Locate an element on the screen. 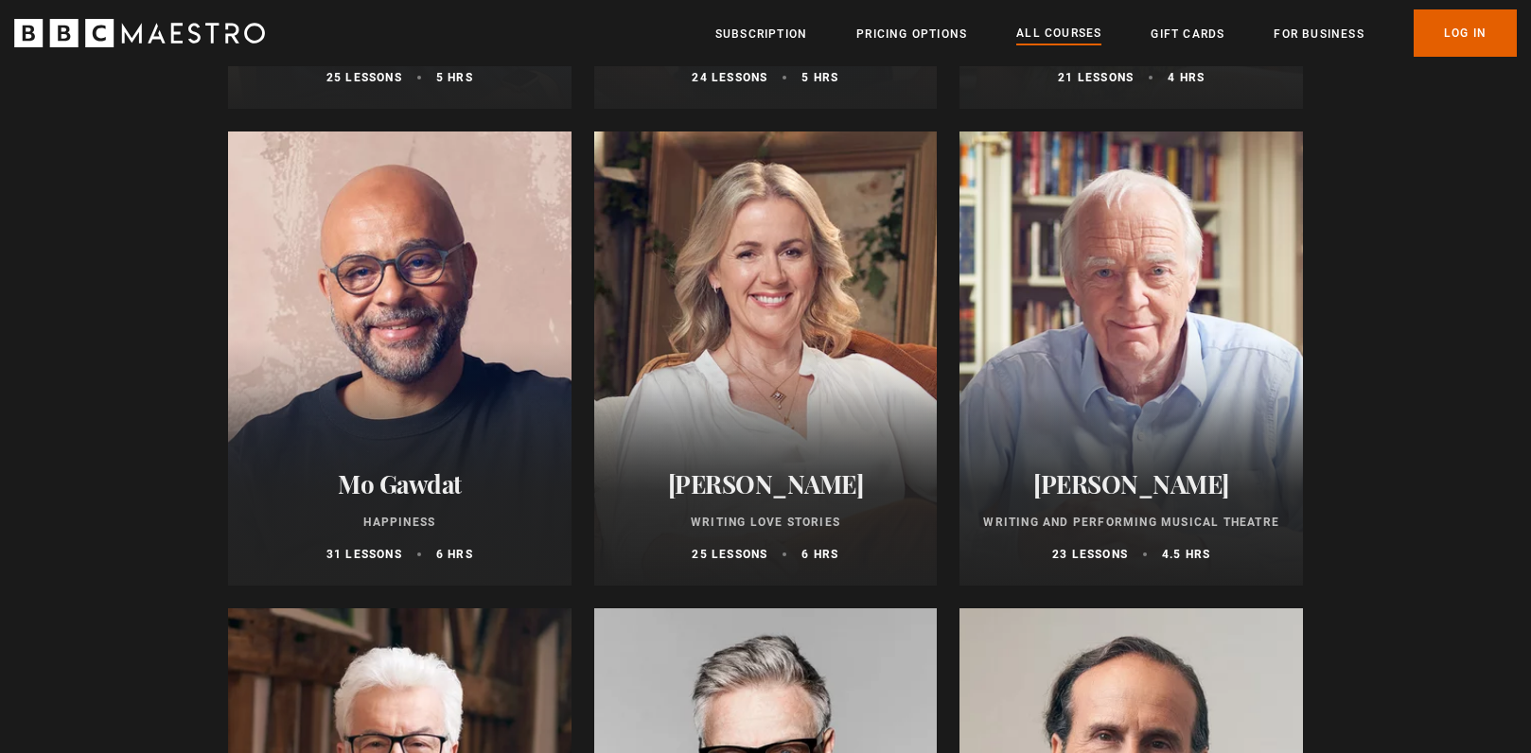 This screenshot has height=753, width=1531. p: Writing Love Stories is located at coordinates (765, 522).